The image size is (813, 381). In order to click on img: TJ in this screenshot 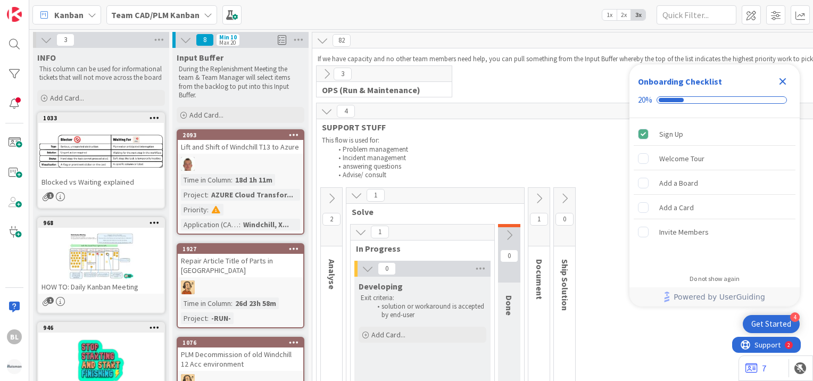, I will do `click(188, 164)`.